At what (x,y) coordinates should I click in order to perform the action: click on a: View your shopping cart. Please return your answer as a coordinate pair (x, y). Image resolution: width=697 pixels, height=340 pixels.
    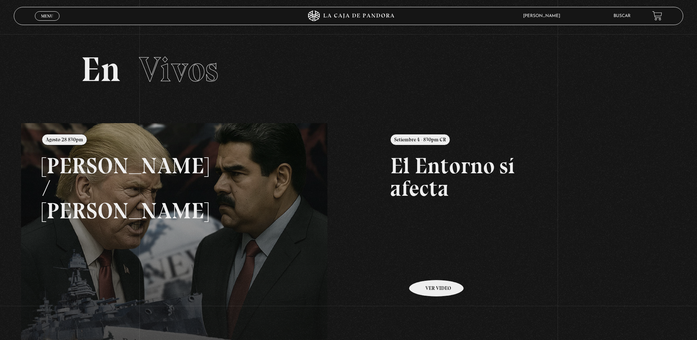
    Looking at the image, I should click on (657, 16).